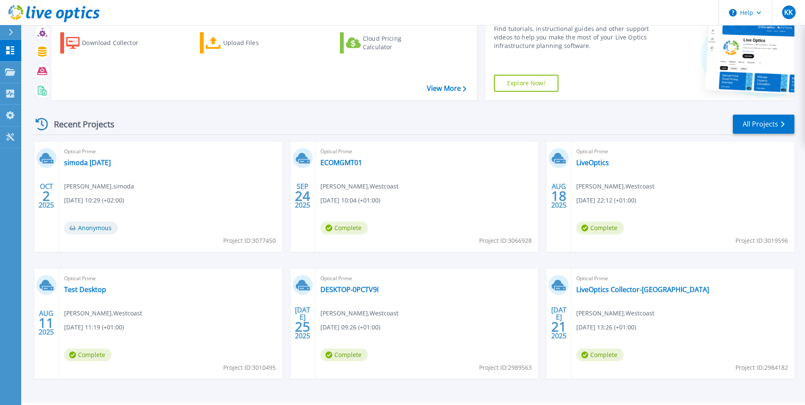 The height and width of the screenshot is (405, 805). I want to click on div: Upload Files, so click(257, 43).